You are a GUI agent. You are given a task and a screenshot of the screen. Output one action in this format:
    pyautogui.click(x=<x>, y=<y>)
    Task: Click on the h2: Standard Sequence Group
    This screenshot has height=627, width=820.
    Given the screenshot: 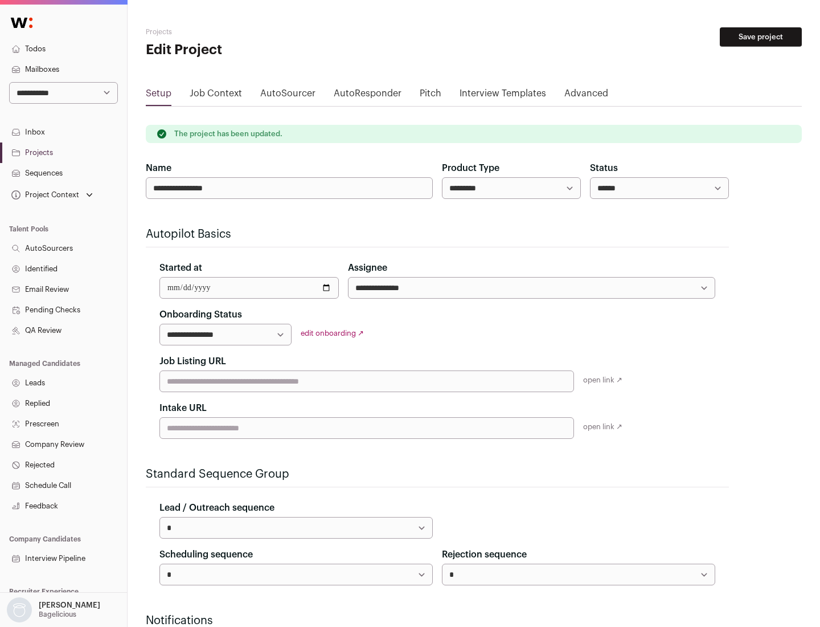 What is the action you would take?
    pyautogui.click(x=438, y=474)
    